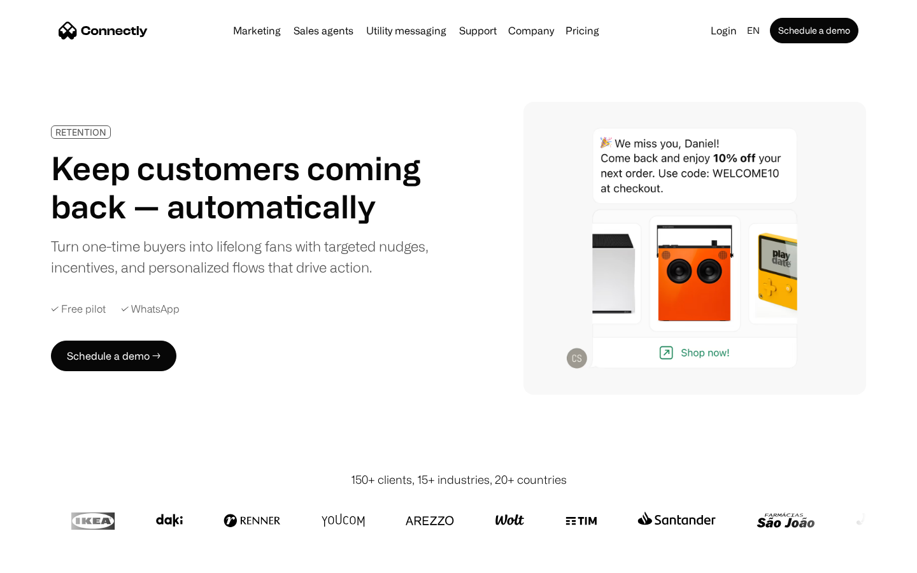  I want to click on div: en, so click(754, 31).